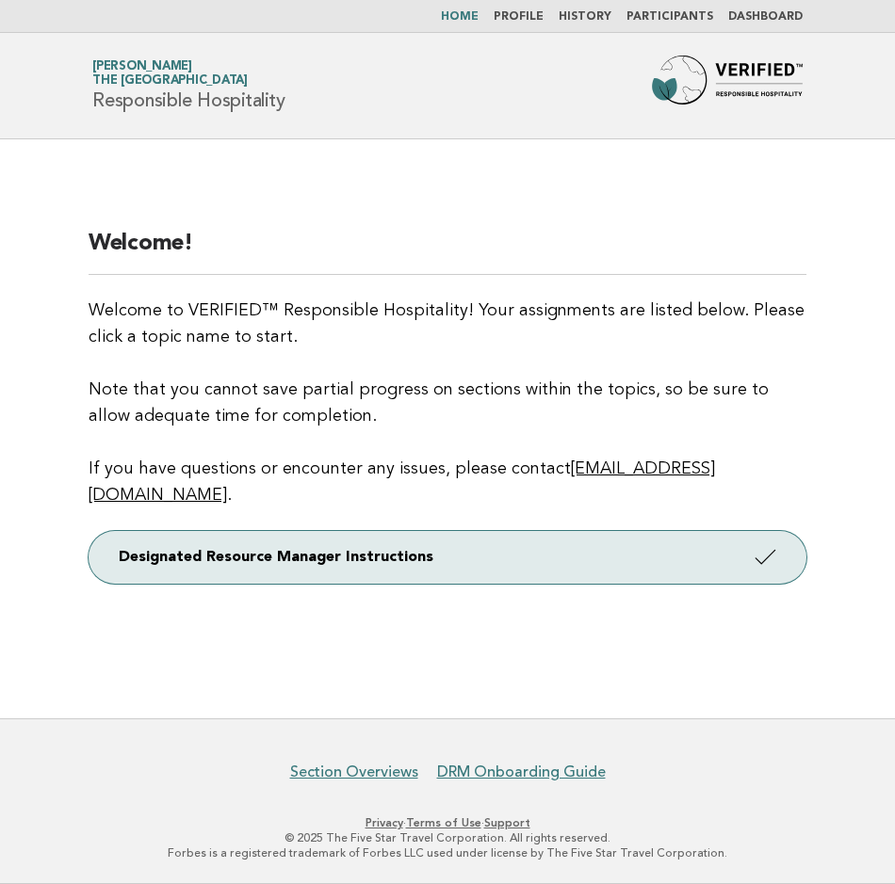  What do you see at coordinates (765, 17) in the screenshot?
I see `a: Dashboard` at bounding box center [765, 17].